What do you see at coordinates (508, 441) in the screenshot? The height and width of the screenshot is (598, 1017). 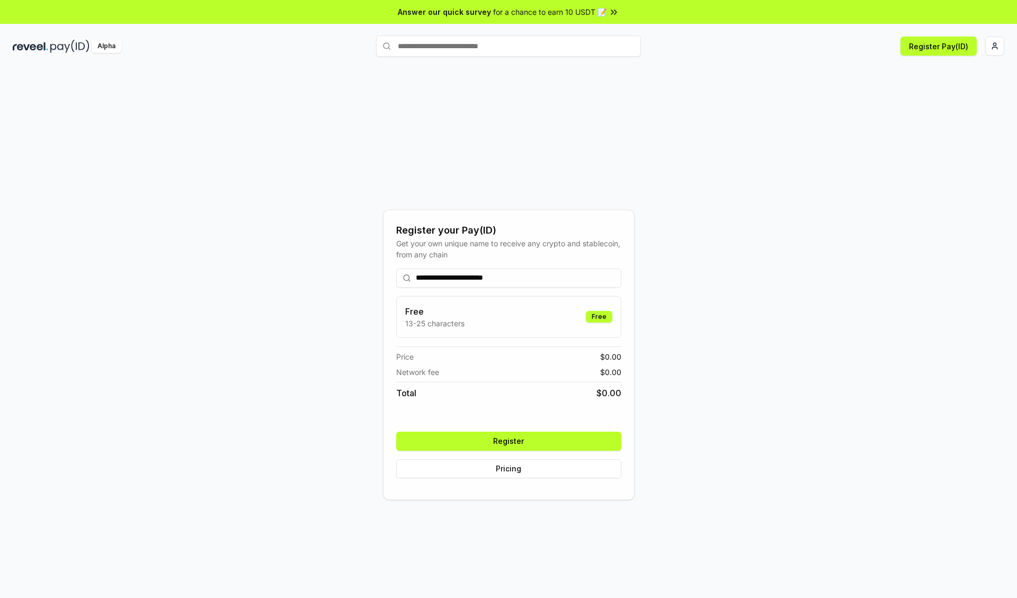 I see `button: Register` at bounding box center [508, 441].